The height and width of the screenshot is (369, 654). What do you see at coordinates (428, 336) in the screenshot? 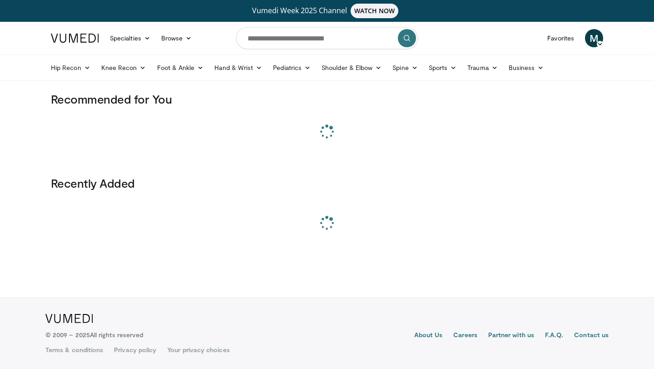
I see `a: About Us` at bounding box center [428, 336].